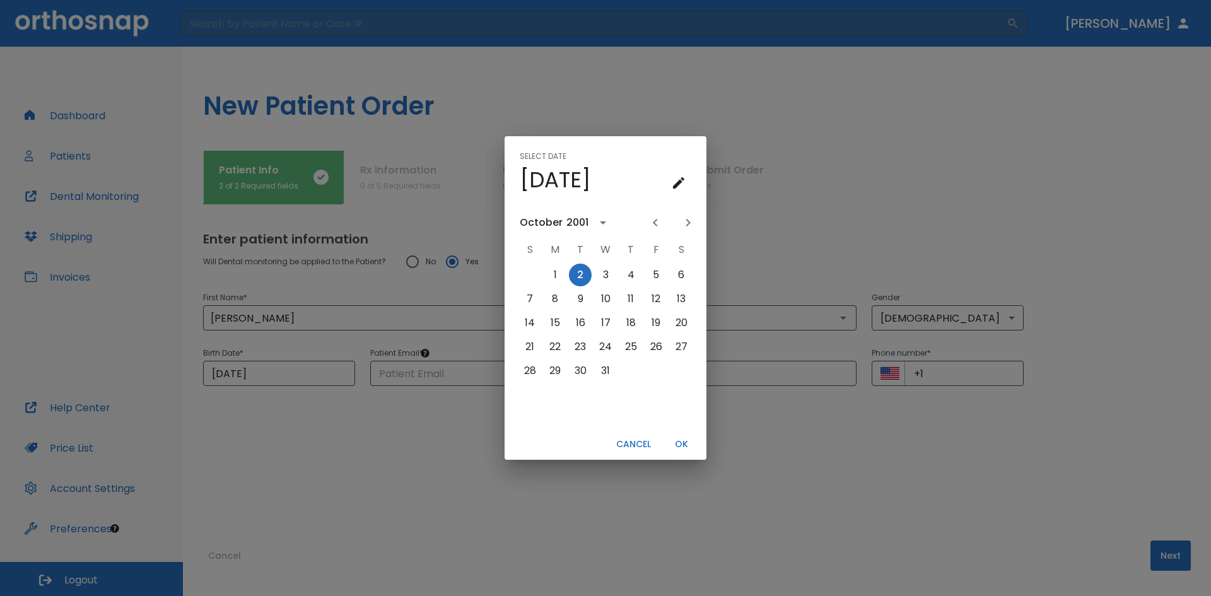 The image size is (1211, 596). Describe the element at coordinates (681, 275) in the screenshot. I see `button: Oct 6, 2001` at that location.